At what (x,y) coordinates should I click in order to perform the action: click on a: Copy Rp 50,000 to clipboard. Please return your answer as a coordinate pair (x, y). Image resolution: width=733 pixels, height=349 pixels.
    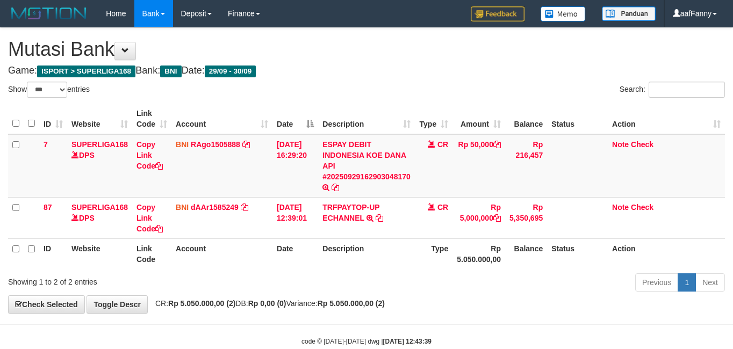
    Looking at the image, I should click on (497, 144).